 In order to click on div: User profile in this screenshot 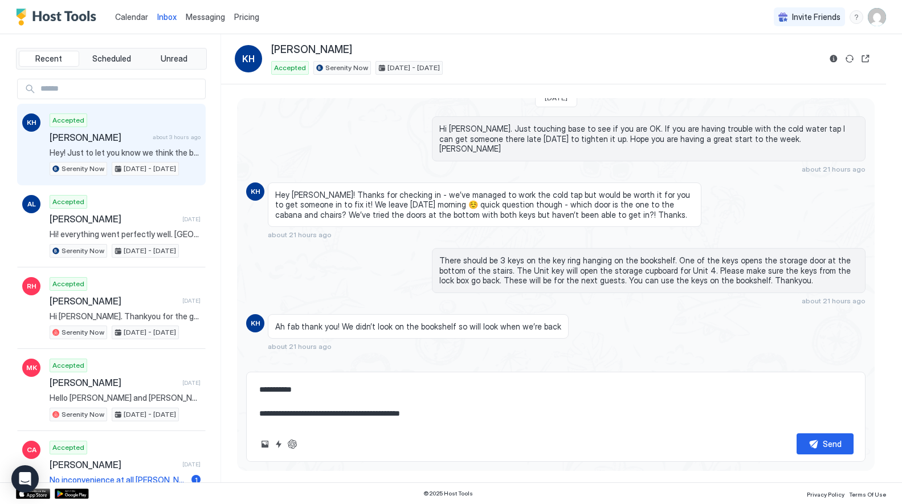, I will do `click(877, 17)`.